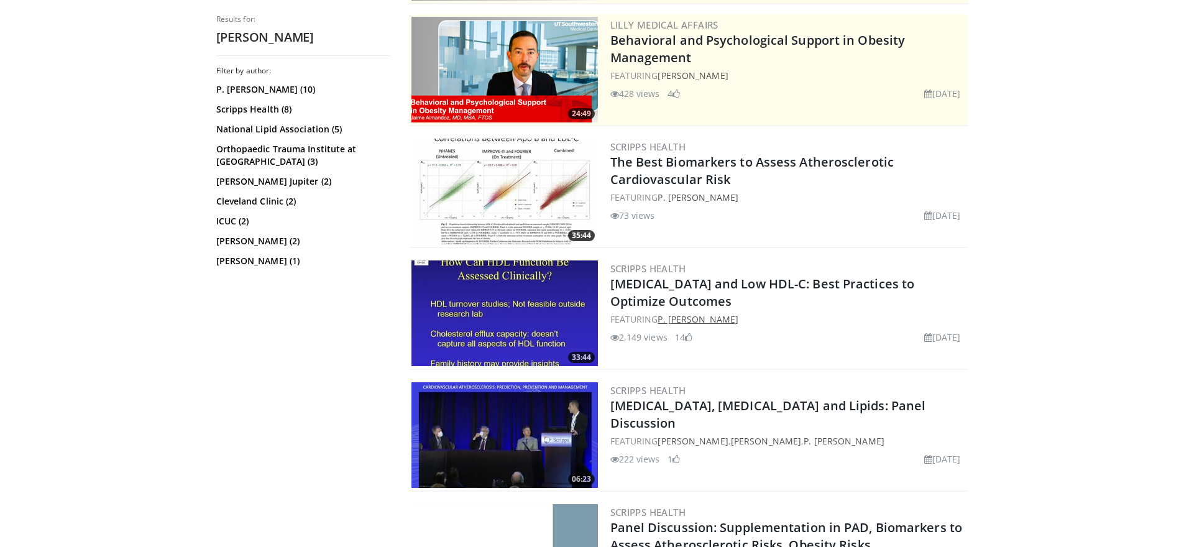  Describe the element at coordinates (505, 435) in the screenshot. I see `a: 06:23` at that location.